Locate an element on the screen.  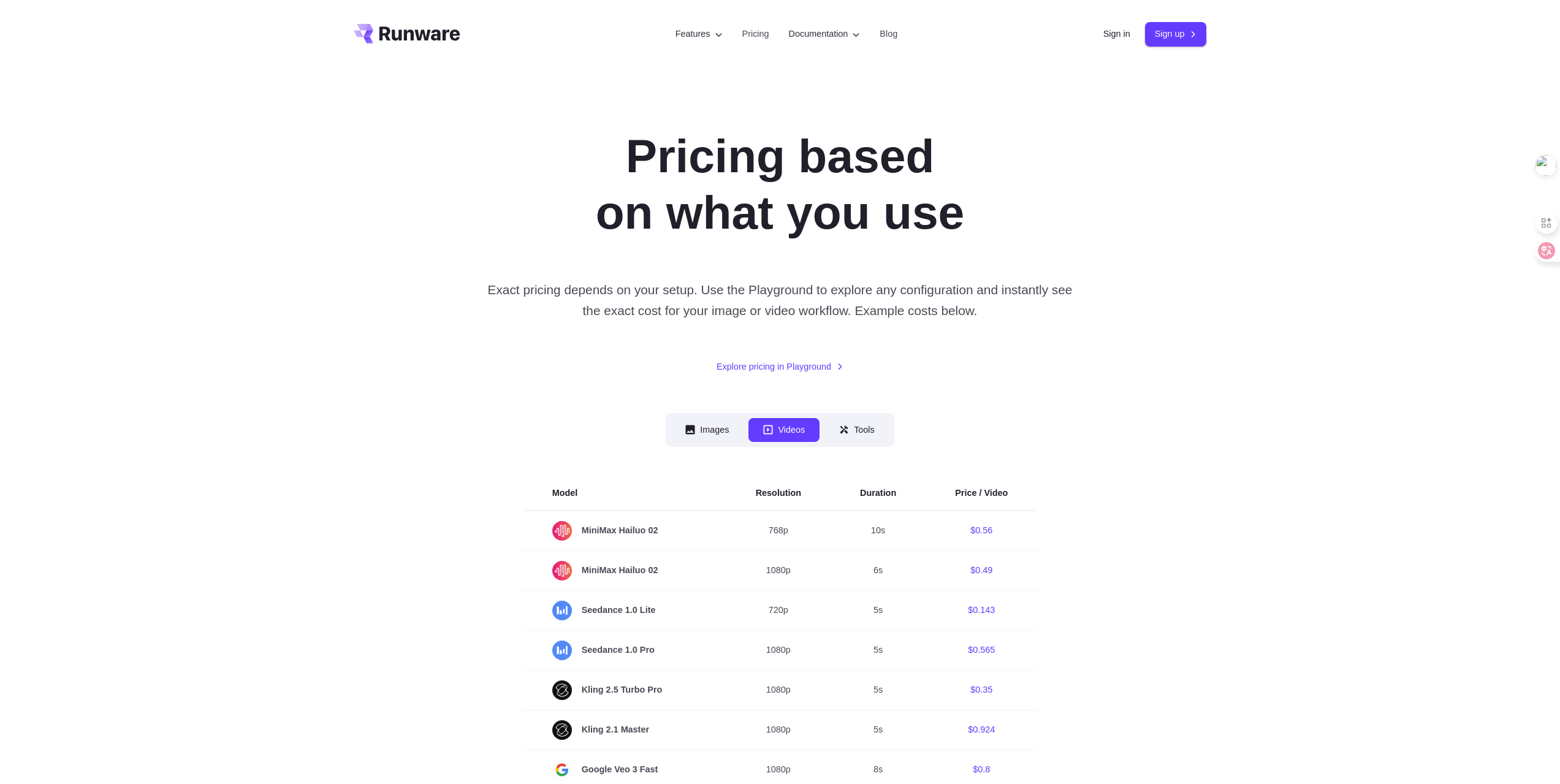
span: Google Veo 3 Fast is located at coordinates (625, 770).